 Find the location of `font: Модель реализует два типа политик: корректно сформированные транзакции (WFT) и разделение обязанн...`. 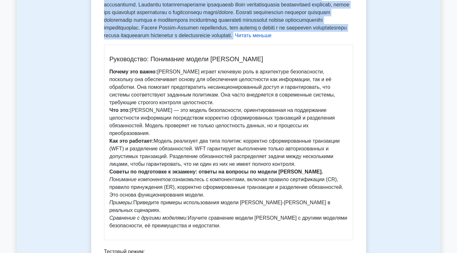

font: Модель реализует два типа политик: корректно сформированные транзакции (WFT) и разделение обязанн... is located at coordinates (224, 152).